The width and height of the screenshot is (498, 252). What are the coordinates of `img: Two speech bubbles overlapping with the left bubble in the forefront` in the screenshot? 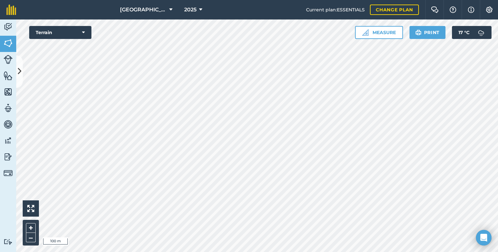 It's located at (435, 10).